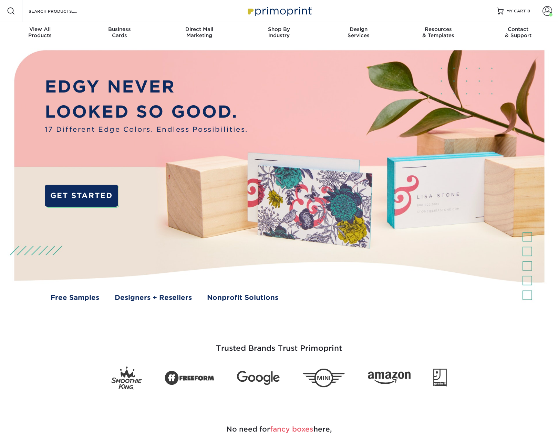 The height and width of the screenshot is (435, 558). I want to click on span: Direct Mail, so click(199, 29).